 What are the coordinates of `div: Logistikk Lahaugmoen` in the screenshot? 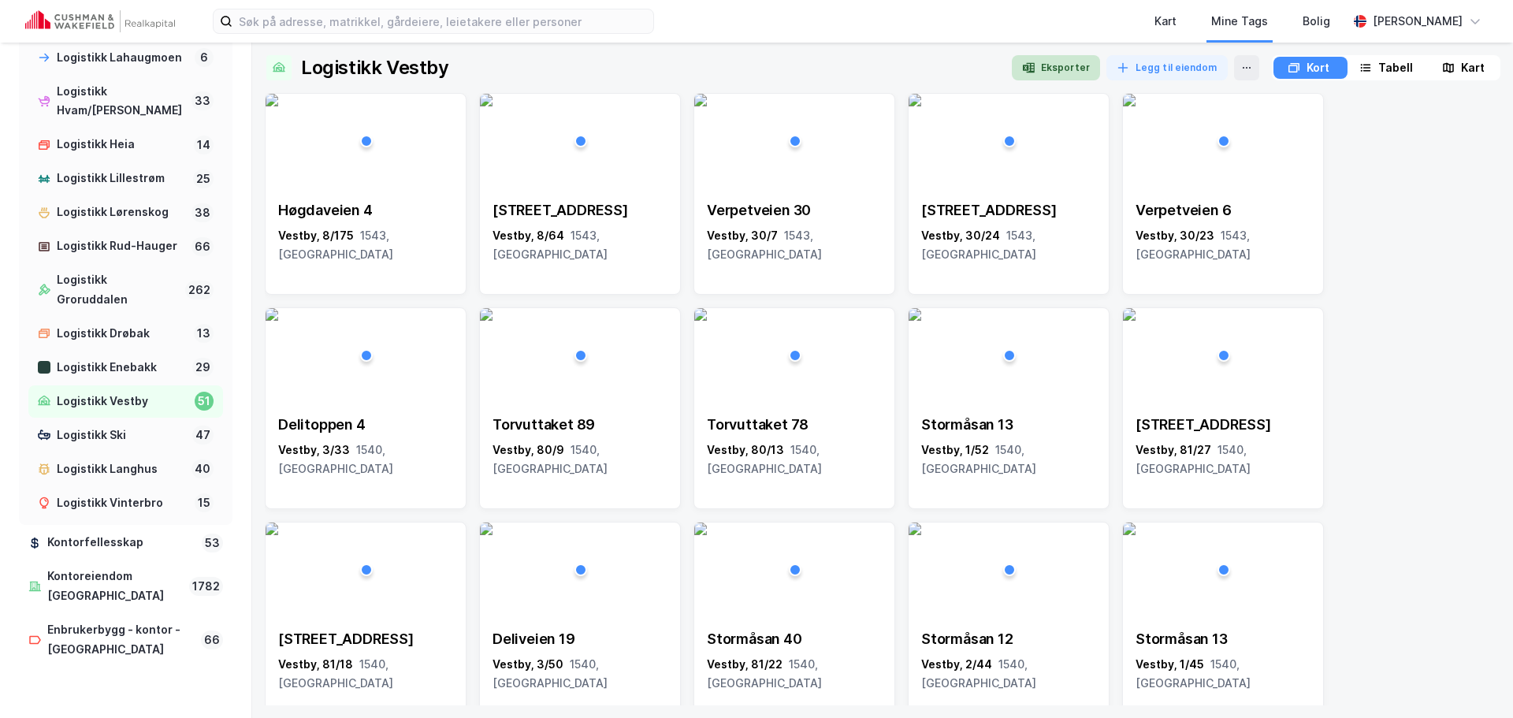 It's located at (122, 58).